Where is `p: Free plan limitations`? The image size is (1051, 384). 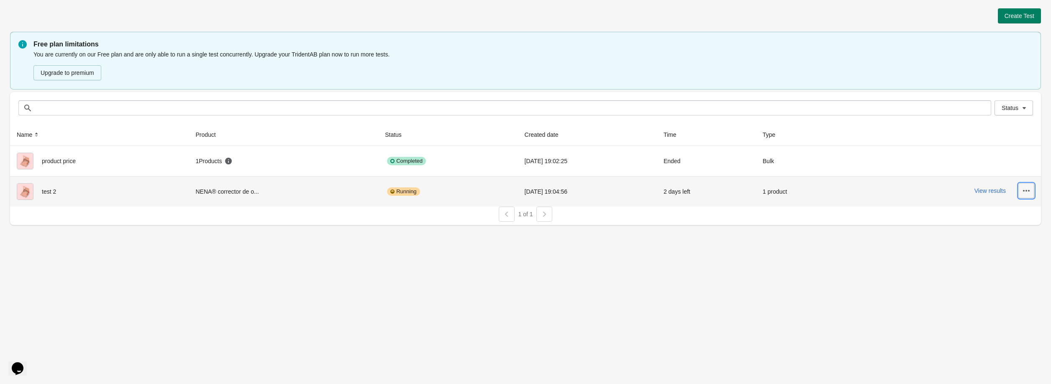
p: Free plan limitations is located at coordinates (533, 44).